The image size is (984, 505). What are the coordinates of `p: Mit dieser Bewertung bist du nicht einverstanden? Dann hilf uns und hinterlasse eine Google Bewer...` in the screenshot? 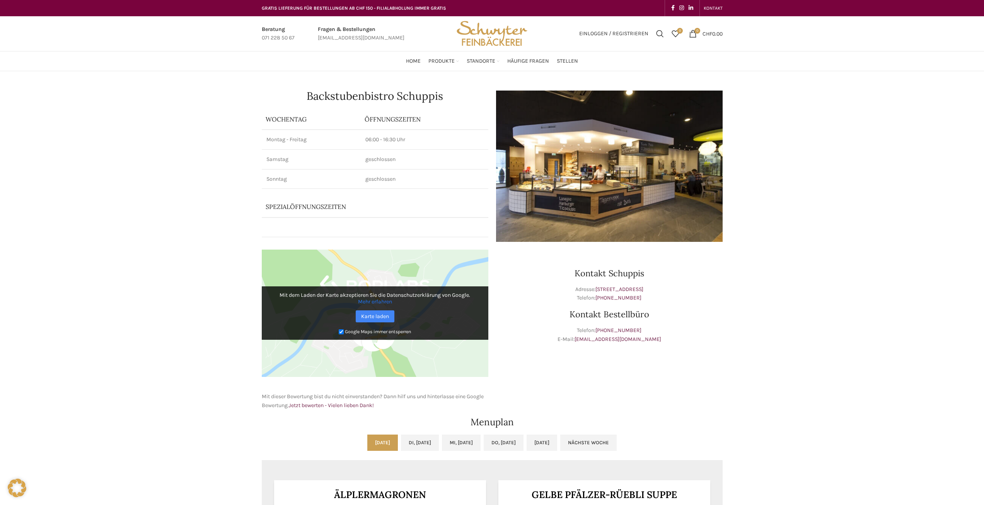 It's located at (375, 401).